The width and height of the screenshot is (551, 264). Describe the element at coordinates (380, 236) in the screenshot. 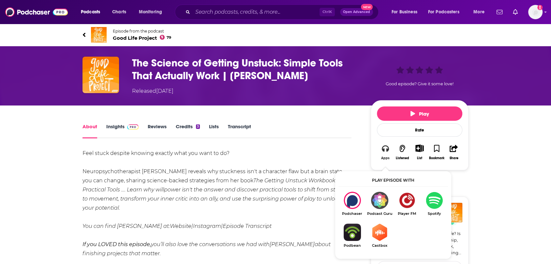

I see `a: CastboxCastbox` at that location.